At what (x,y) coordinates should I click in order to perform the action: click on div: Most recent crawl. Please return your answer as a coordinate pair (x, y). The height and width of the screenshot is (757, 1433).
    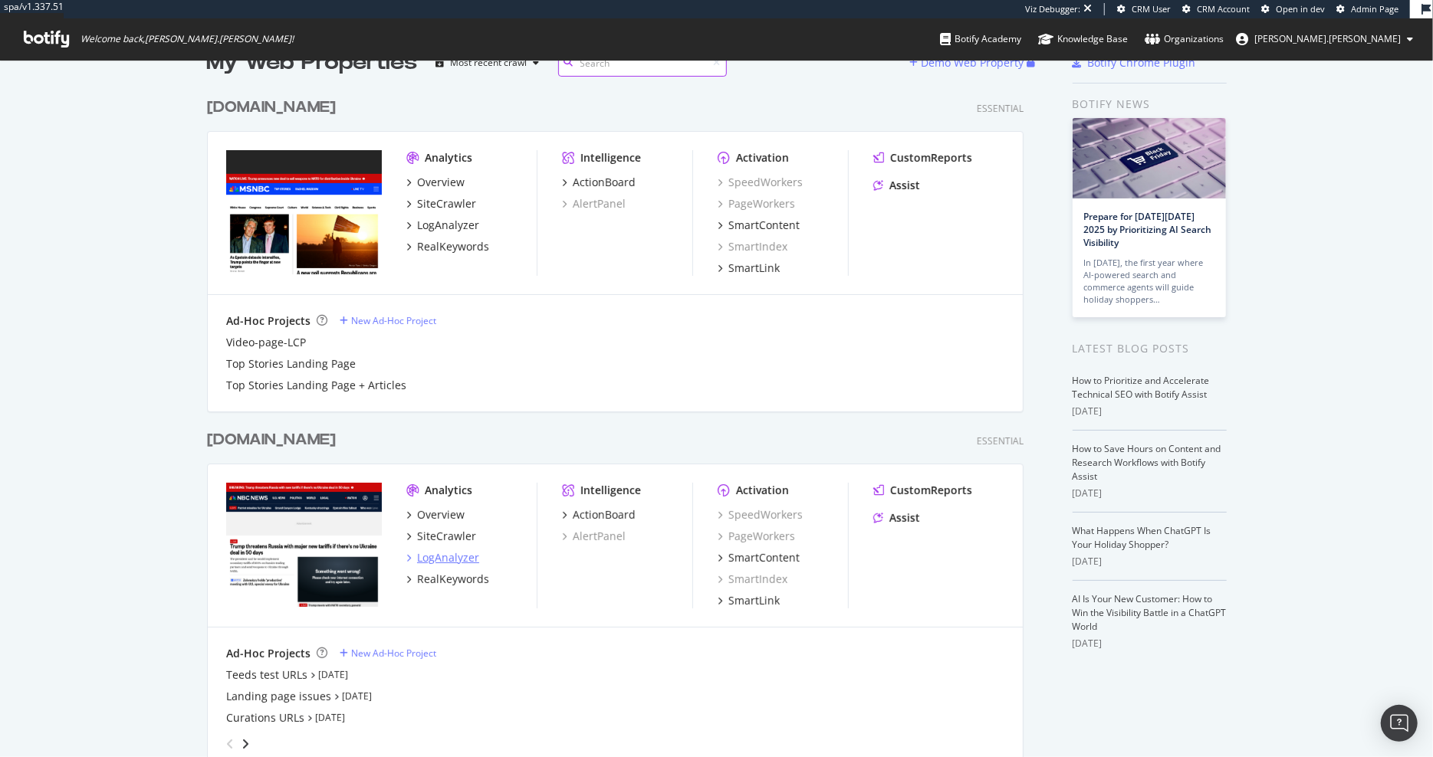
    Looking at the image, I should click on (489, 63).